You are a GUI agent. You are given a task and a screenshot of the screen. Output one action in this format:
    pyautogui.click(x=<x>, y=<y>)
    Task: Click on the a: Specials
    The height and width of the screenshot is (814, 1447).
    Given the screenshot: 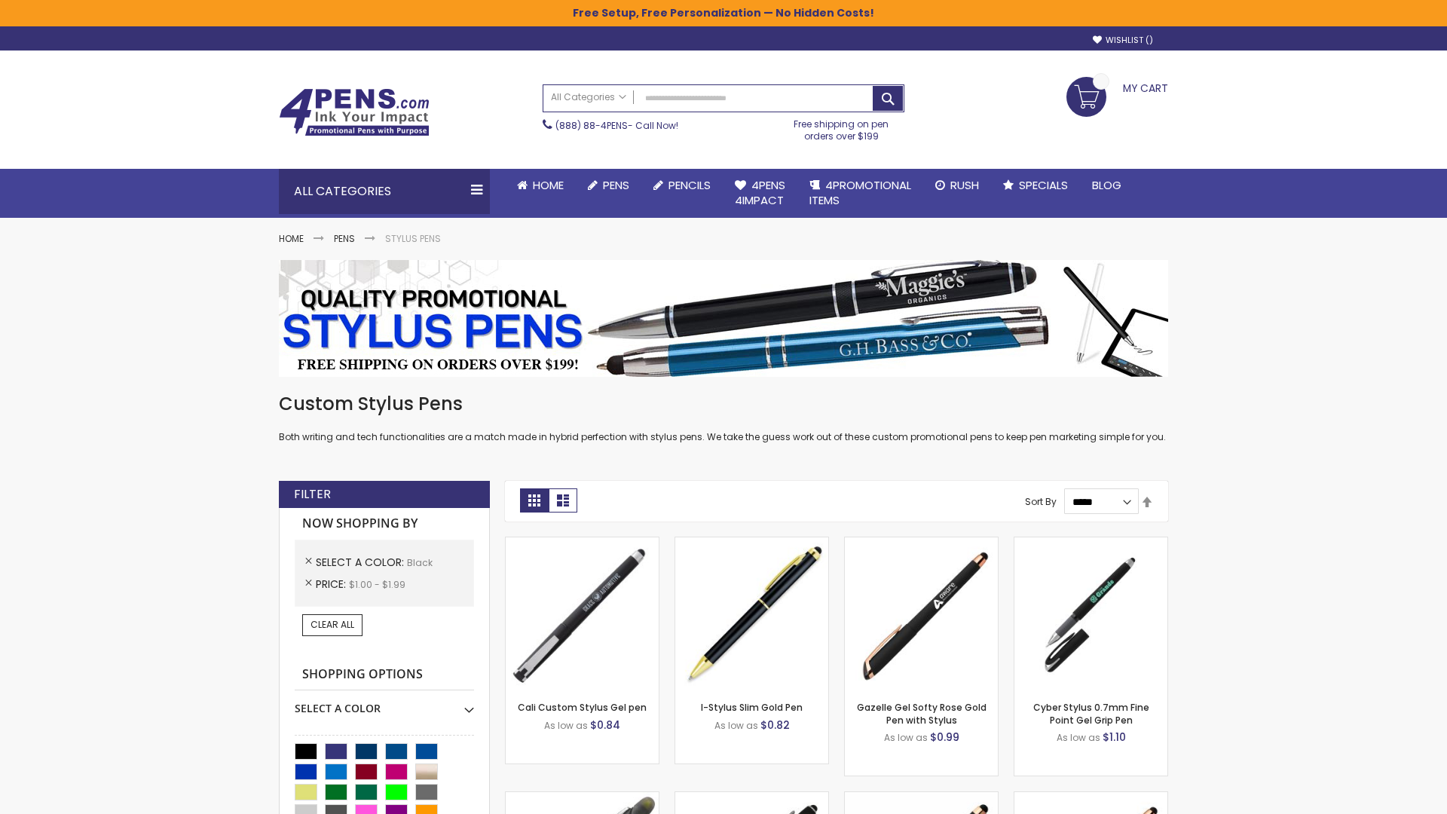 What is the action you would take?
    pyautogui.click(x=1036, y=185)
    